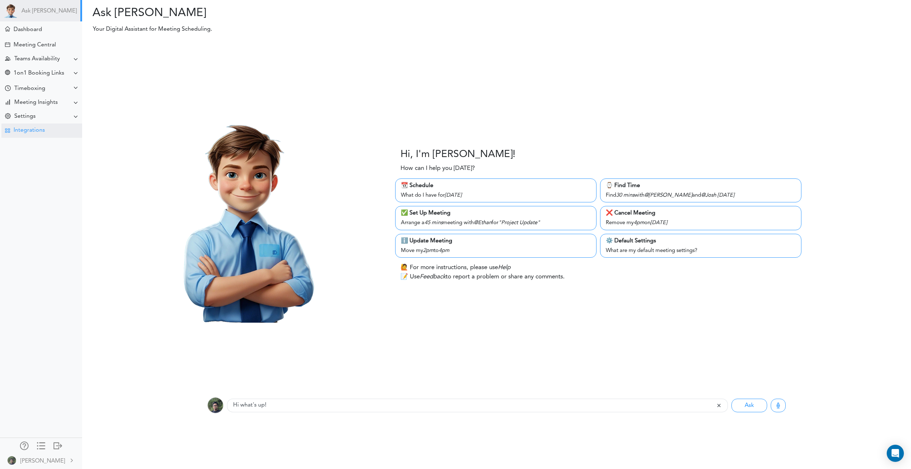  Describe the element at coordinates (39, 73) in the screenshot. I see `div: 1on1 Booking Links` at that location.